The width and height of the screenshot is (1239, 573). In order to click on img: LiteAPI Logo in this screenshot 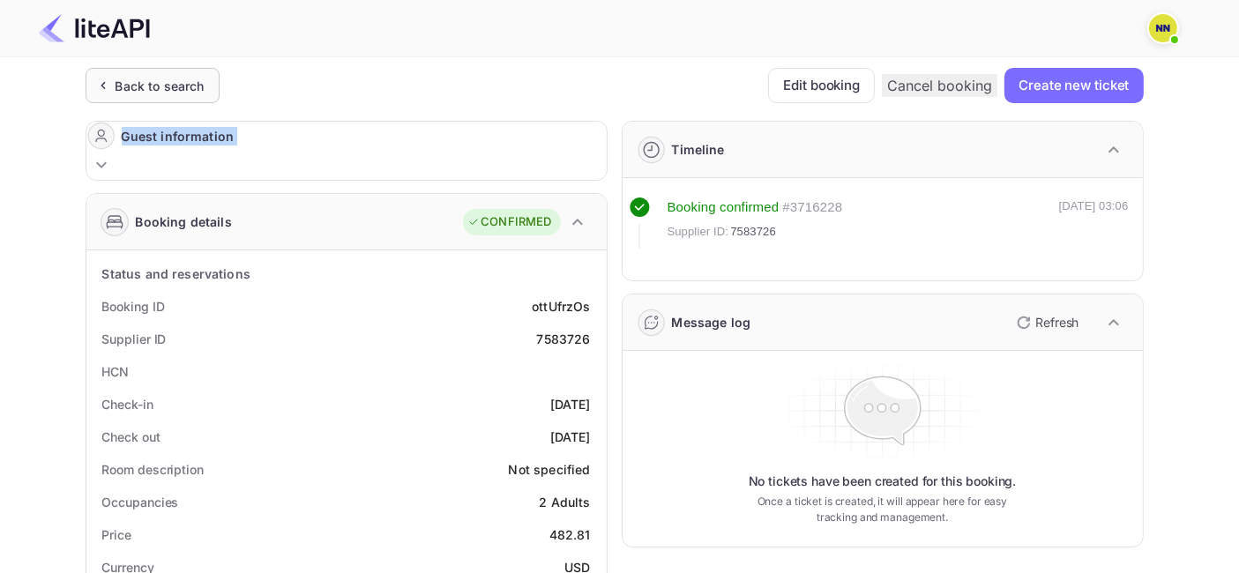, I will do `click(94, 28)`.